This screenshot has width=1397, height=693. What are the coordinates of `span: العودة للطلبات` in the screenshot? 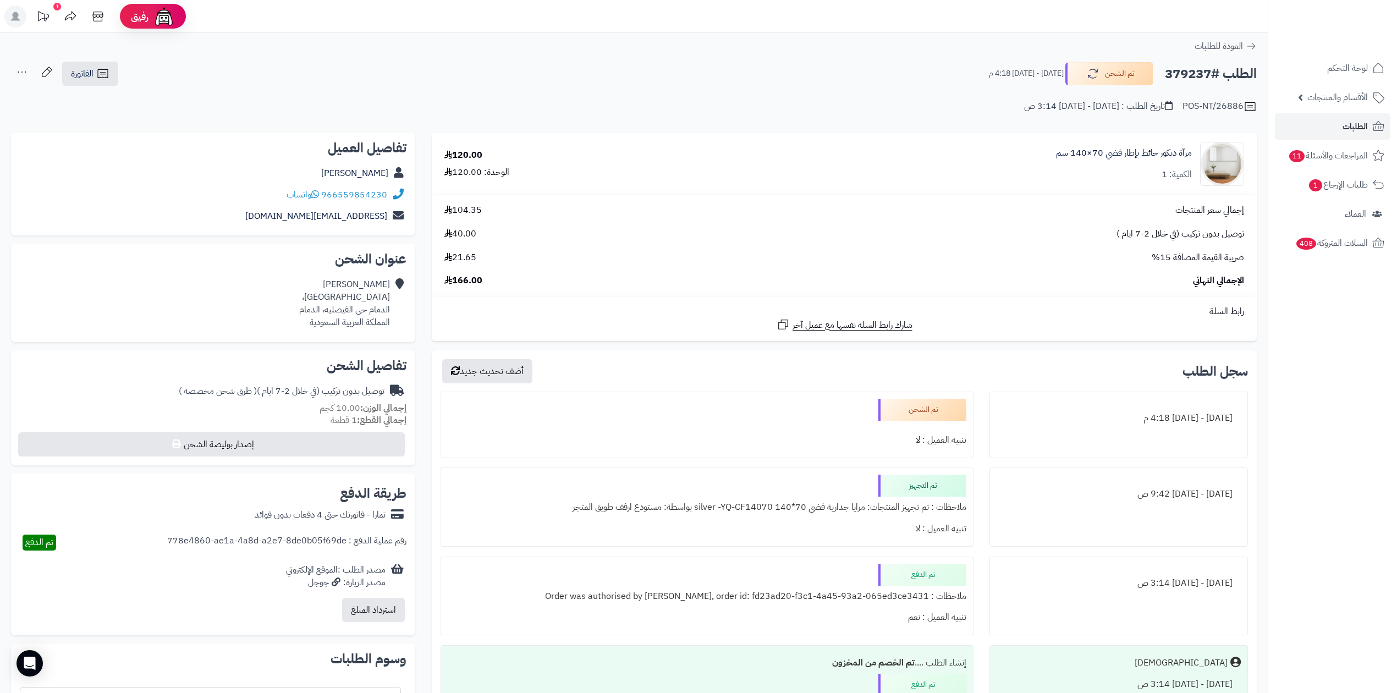 It's located at (1219, 46).